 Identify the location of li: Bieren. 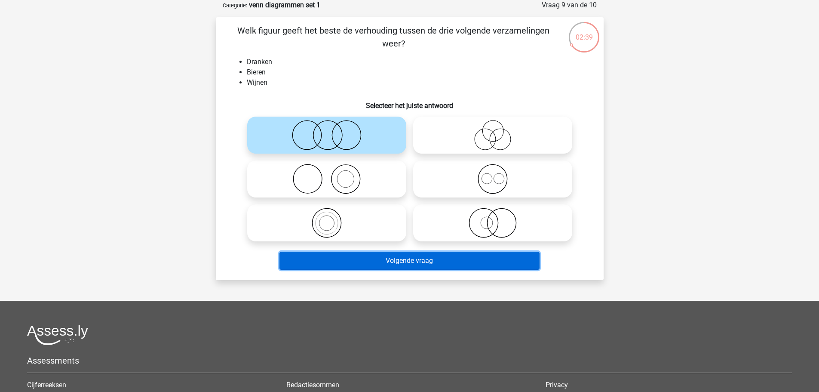
(418, 72).